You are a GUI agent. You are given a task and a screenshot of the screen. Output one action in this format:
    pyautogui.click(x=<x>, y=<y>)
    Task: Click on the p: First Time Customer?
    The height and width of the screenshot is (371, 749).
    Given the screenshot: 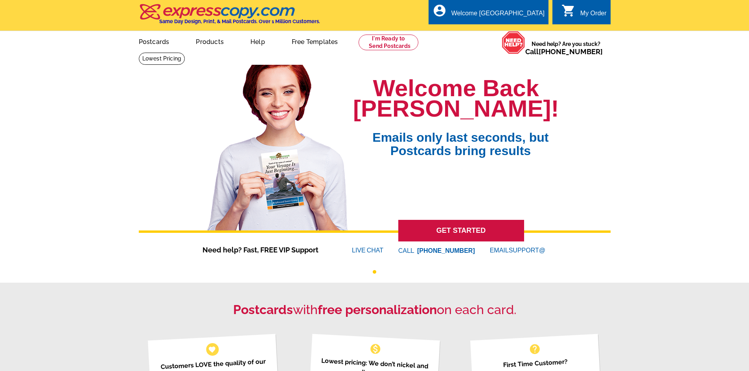 What is the action you would take?
    pyautogui.click(x=535, y=364)
    